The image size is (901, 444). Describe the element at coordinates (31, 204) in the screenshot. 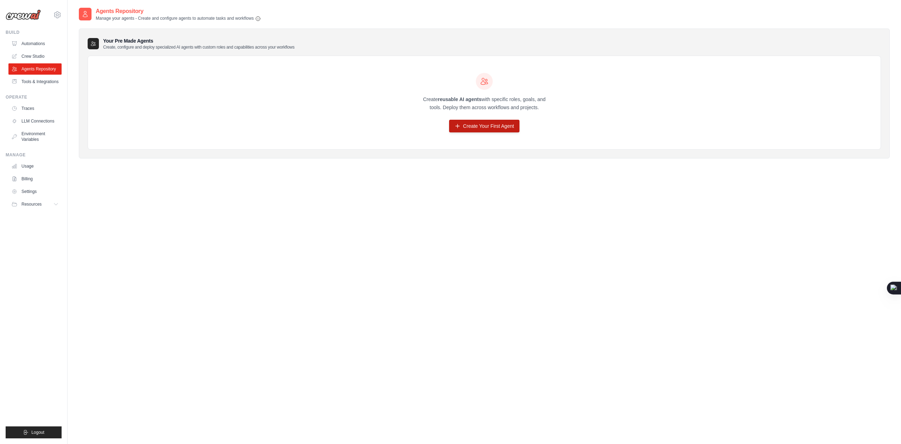

I see `span: Resources` at that location.